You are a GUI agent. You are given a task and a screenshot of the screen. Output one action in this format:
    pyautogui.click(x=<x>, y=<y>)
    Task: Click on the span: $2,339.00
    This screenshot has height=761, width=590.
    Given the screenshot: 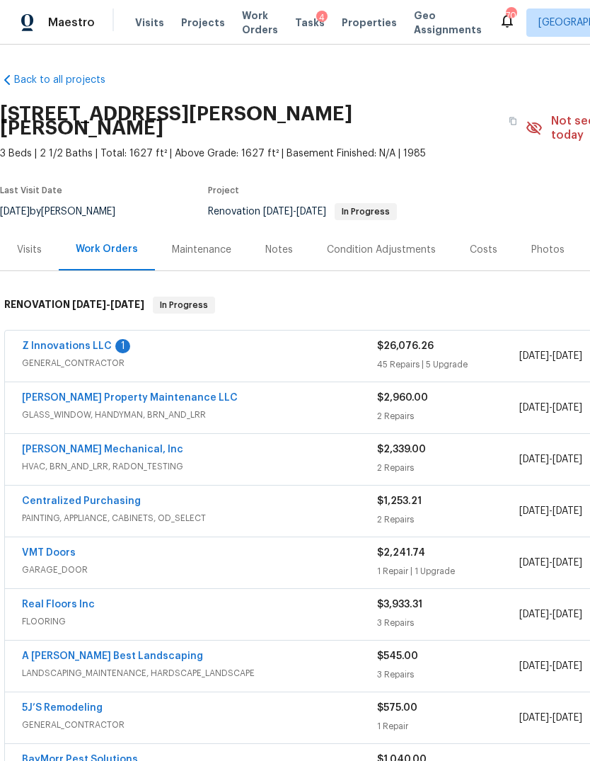 What is the action you would take?
    pyautogui.click(x=401, y=450)
    